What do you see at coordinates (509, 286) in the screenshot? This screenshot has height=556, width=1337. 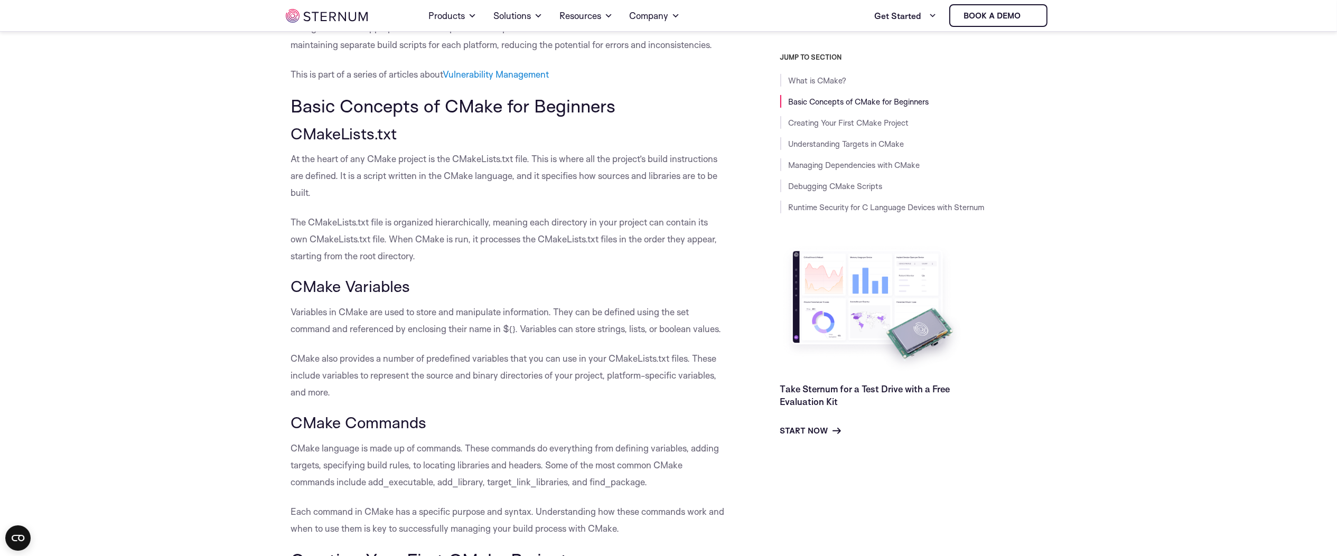 I see `h3: CMake Variables` at bounding box center [509, 286].